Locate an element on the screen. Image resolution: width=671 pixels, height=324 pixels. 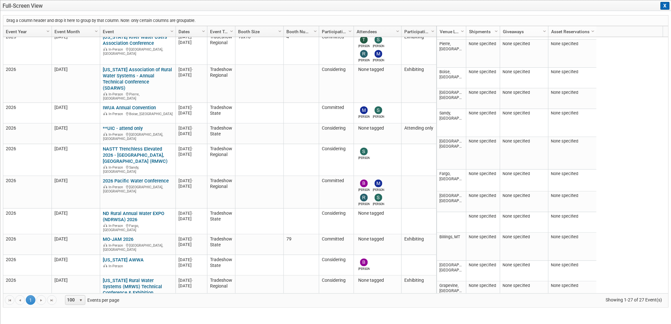
span: Go to the next page is located at coordinates (41, 300).